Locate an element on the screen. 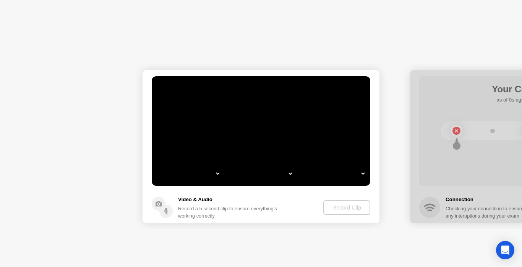 This screenshot has width=522, height=267. select: Available cameras is located at coordinates (188, 173).